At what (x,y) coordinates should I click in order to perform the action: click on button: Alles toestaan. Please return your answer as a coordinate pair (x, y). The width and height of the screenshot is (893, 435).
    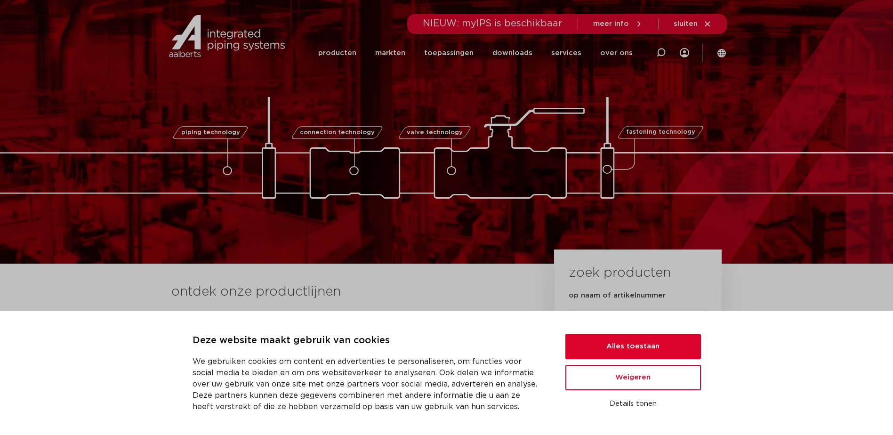
    Looking at the image, I should click on (633, 346).